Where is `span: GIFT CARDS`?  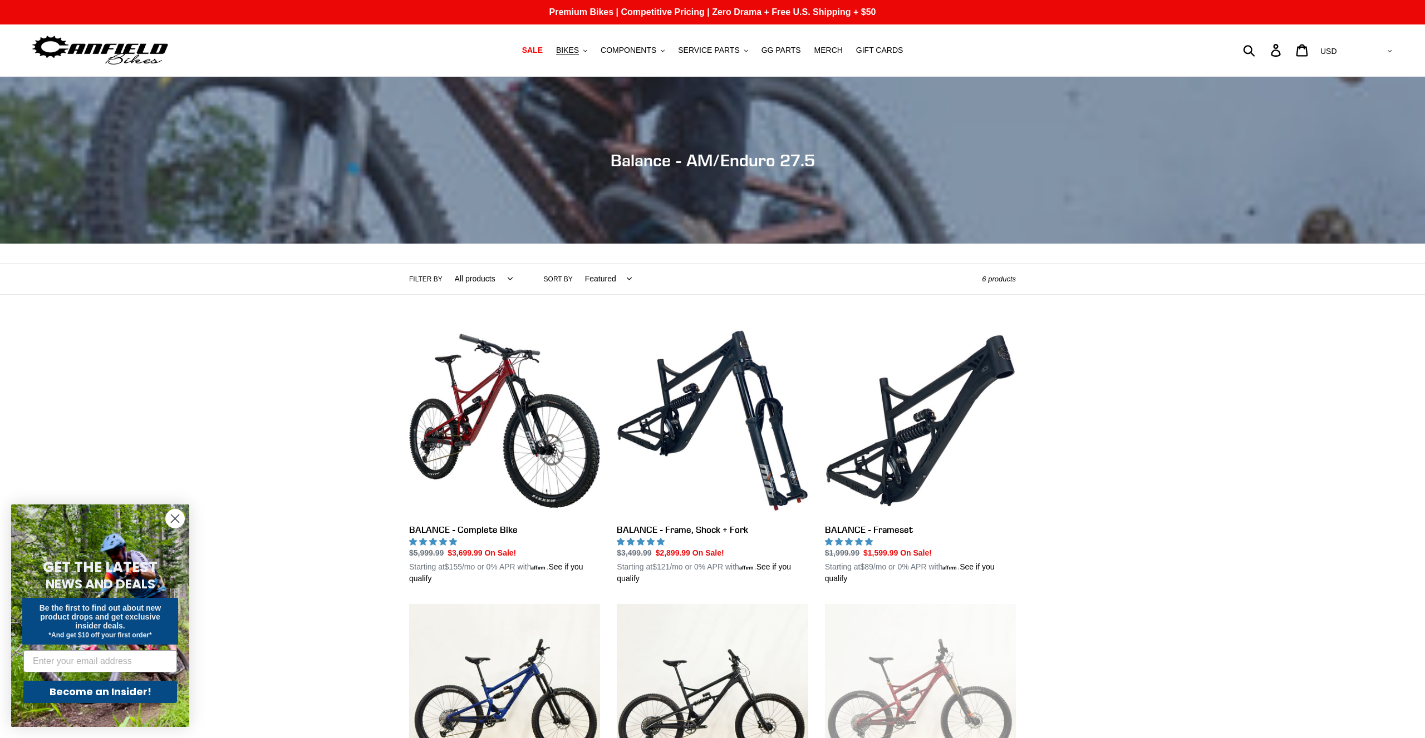
span: GIFT CARDS is located at coordinates (879, 50).